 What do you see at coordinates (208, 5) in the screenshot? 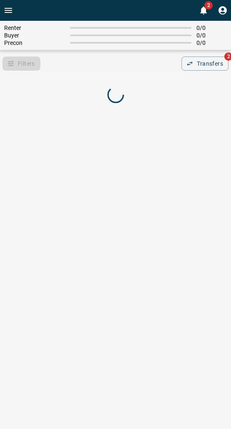
I see `span: 2` at bounding box center [208, 5].